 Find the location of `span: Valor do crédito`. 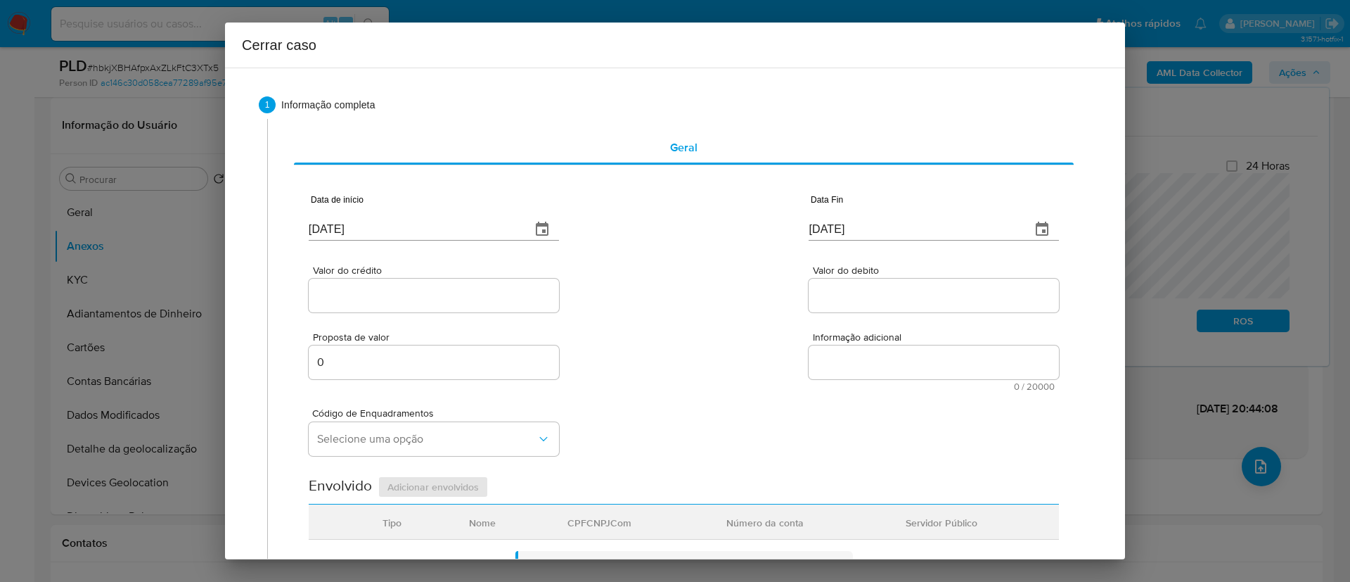

span: Valor do crédito is located at coordinates (438, 270).